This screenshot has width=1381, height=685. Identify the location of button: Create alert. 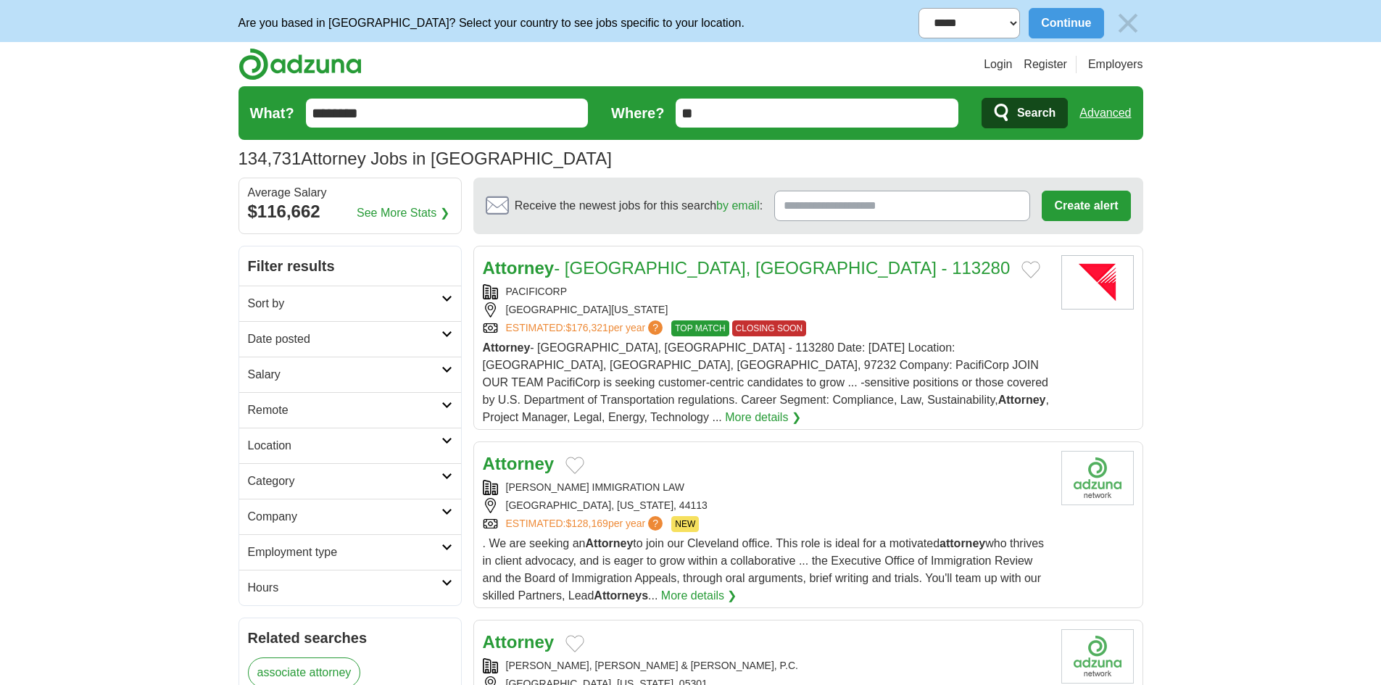
(1086, 206).